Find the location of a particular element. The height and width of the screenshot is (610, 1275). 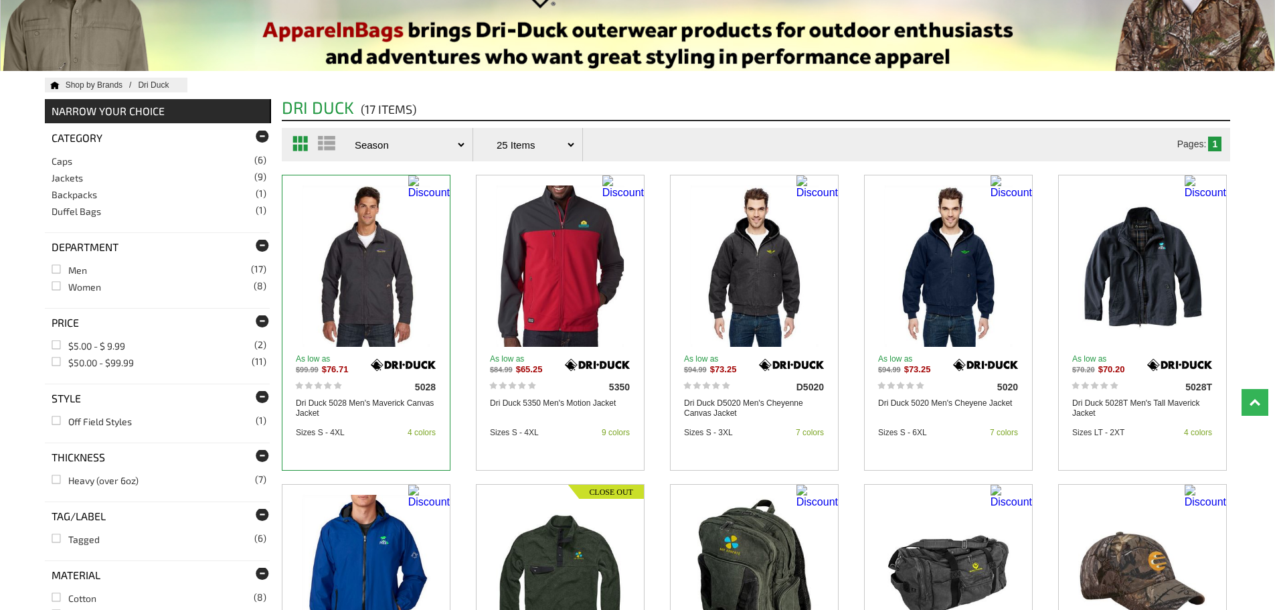

b: $76.71 is located at coordinates (335, 369).